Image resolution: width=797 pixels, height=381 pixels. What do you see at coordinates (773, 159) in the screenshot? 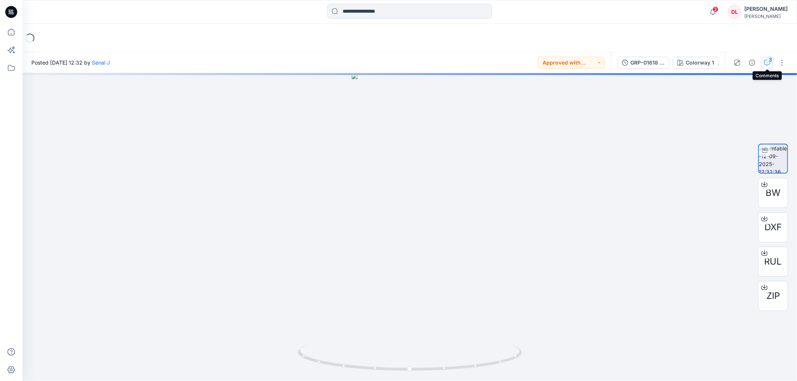
I see `img: turntable-12-09-2025-12:32:36` at bounding box center [773, 159].